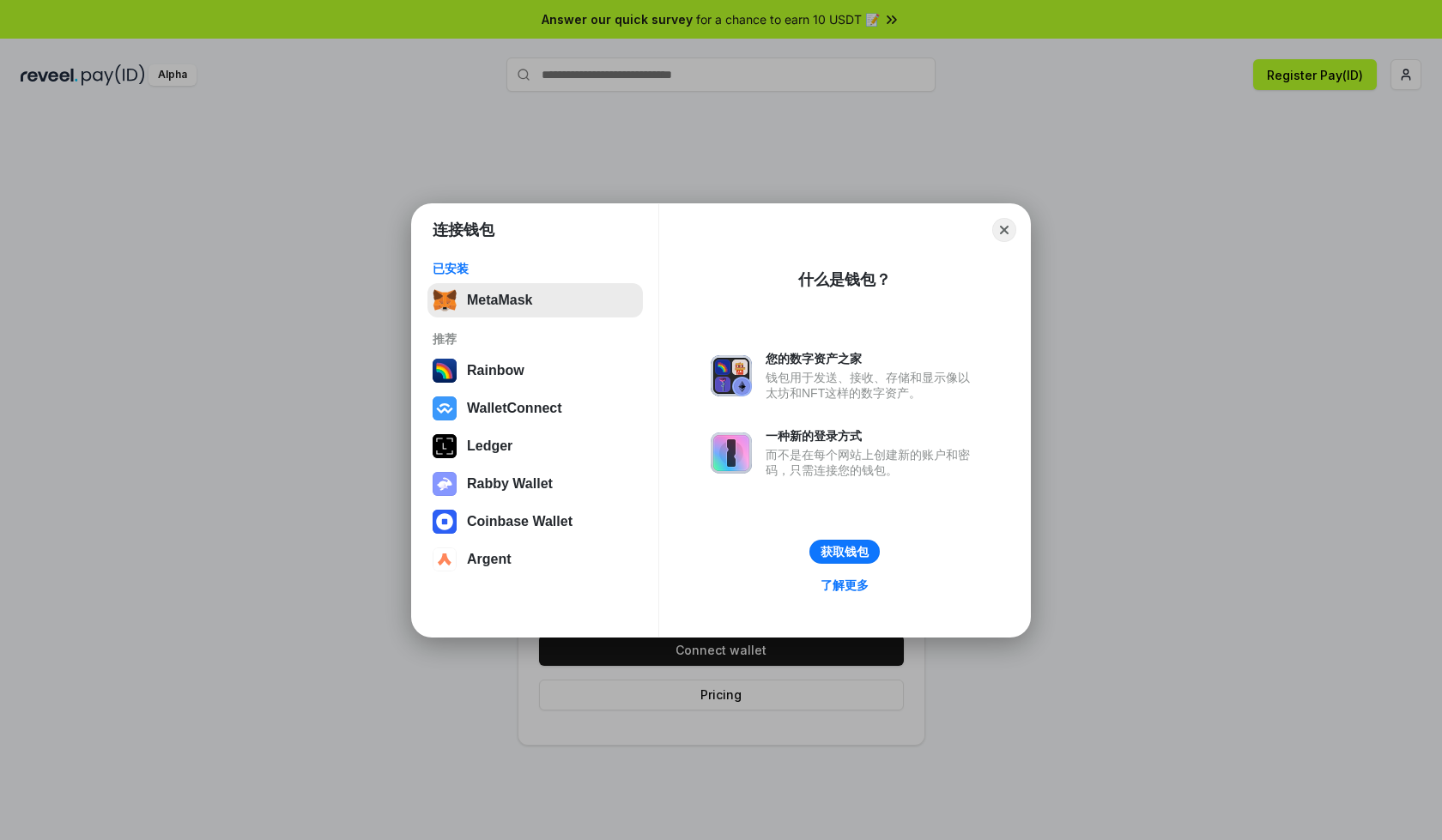 This screenshot has height=840, width=1442. I want to click on button: 获取钱包, so click(845, 552).